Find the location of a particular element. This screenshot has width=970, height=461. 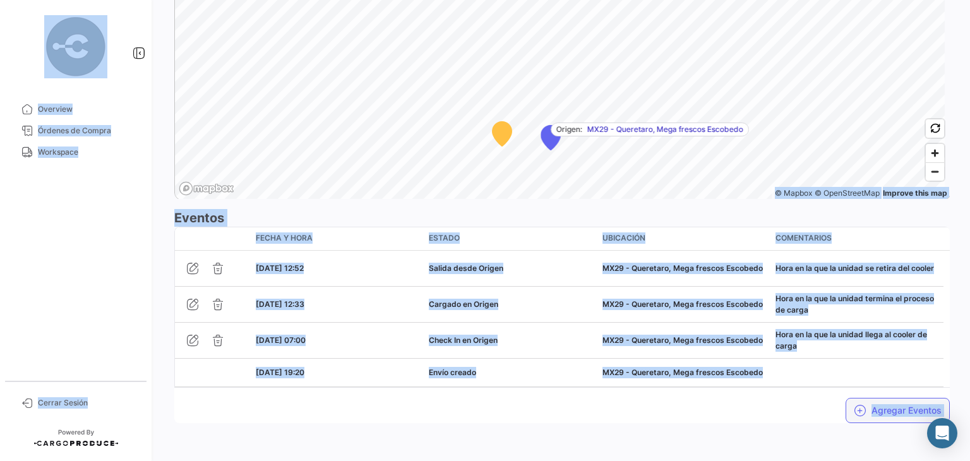

span: Cerrar Sesión is located at coordinates (87, 403).